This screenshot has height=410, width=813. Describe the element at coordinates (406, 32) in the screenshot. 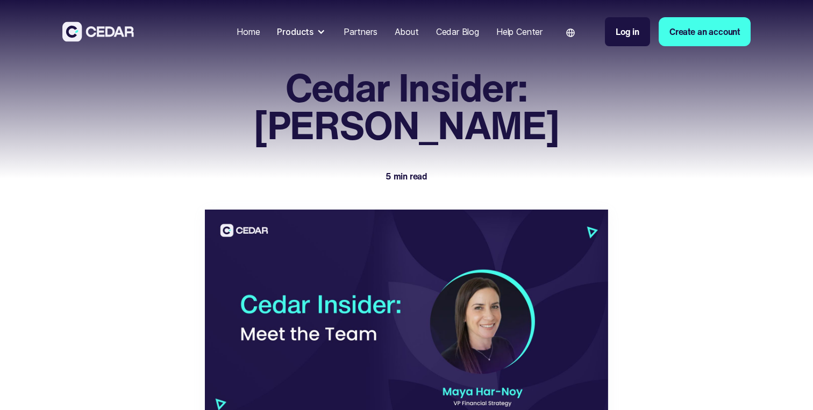

I see `a: About` at that location.